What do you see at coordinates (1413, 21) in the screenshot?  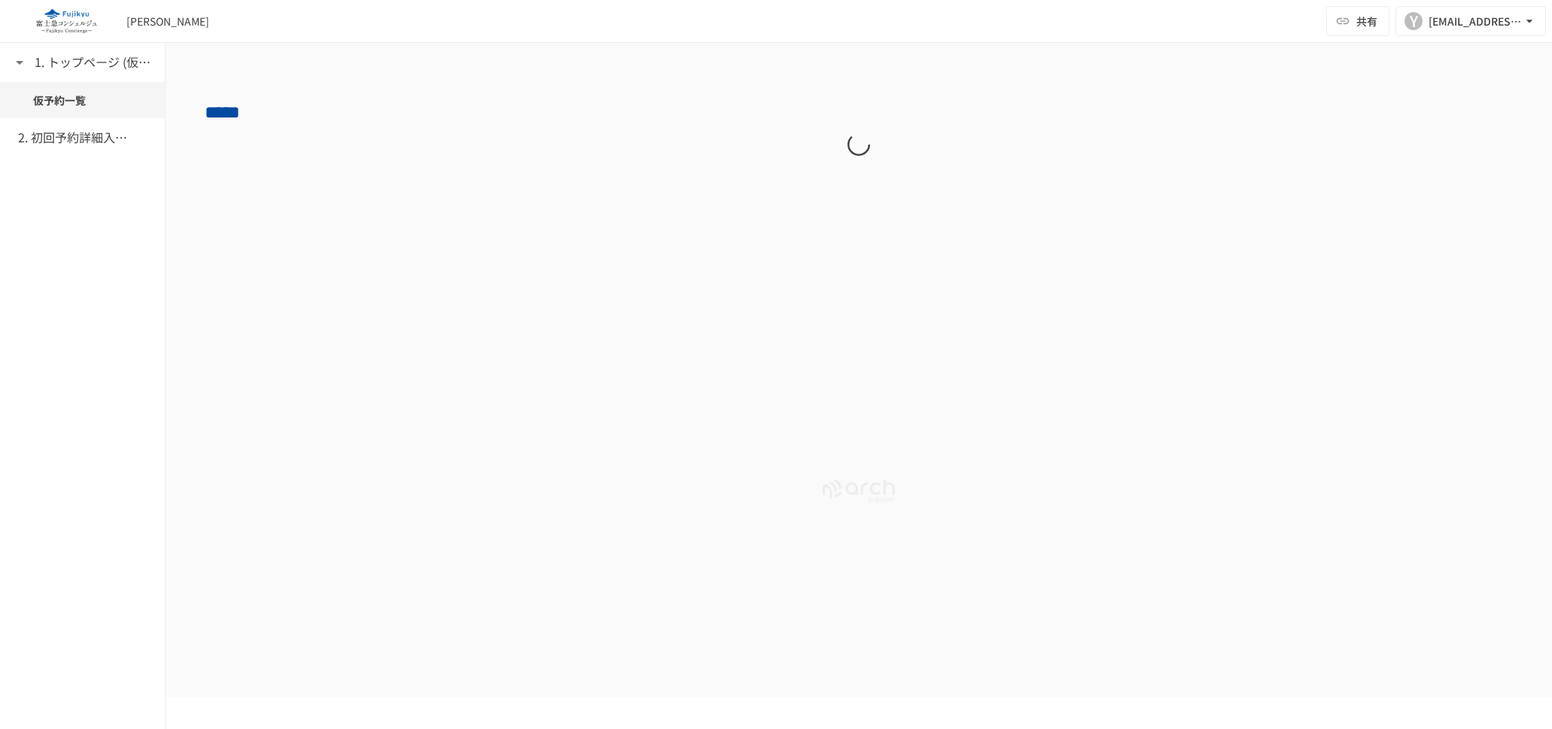 I see `div: Y` at bounding box center [1413, 21].